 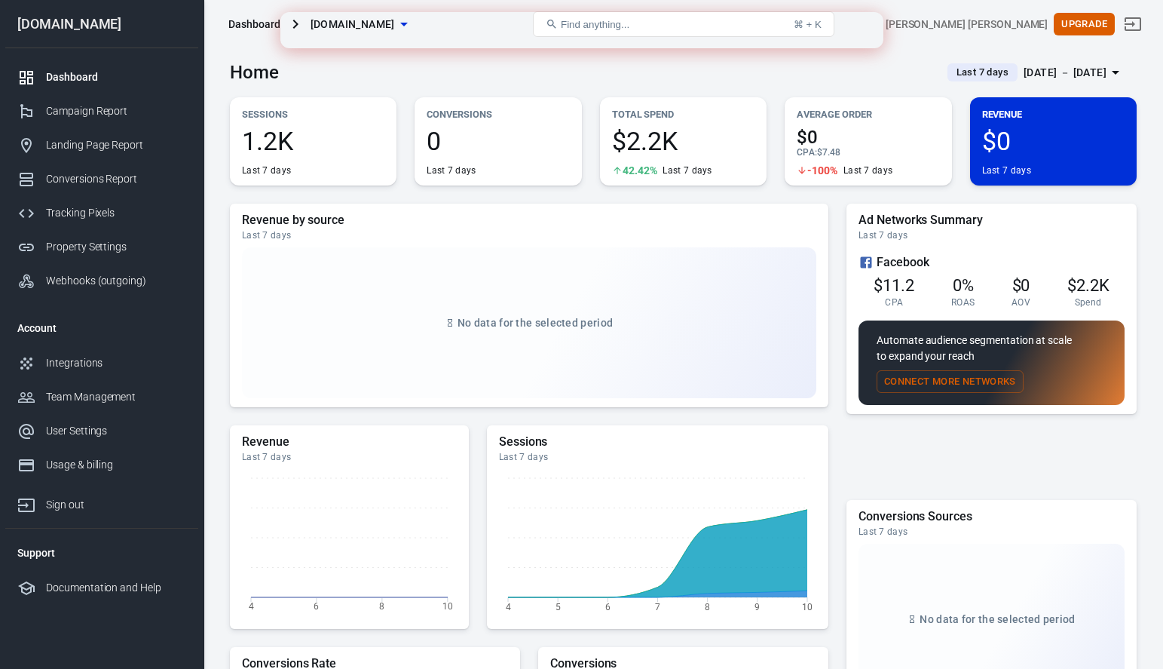 I want to click on div: Integrations, so click(x=116, y=363).